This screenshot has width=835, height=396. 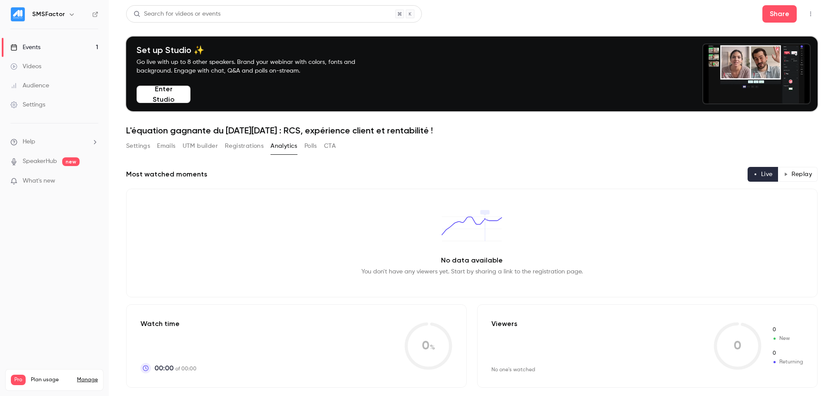 What do you see at coordinates (163, 94) in the screenshot?
I see `button: Enter Studio` at bounding box center [163, 94].